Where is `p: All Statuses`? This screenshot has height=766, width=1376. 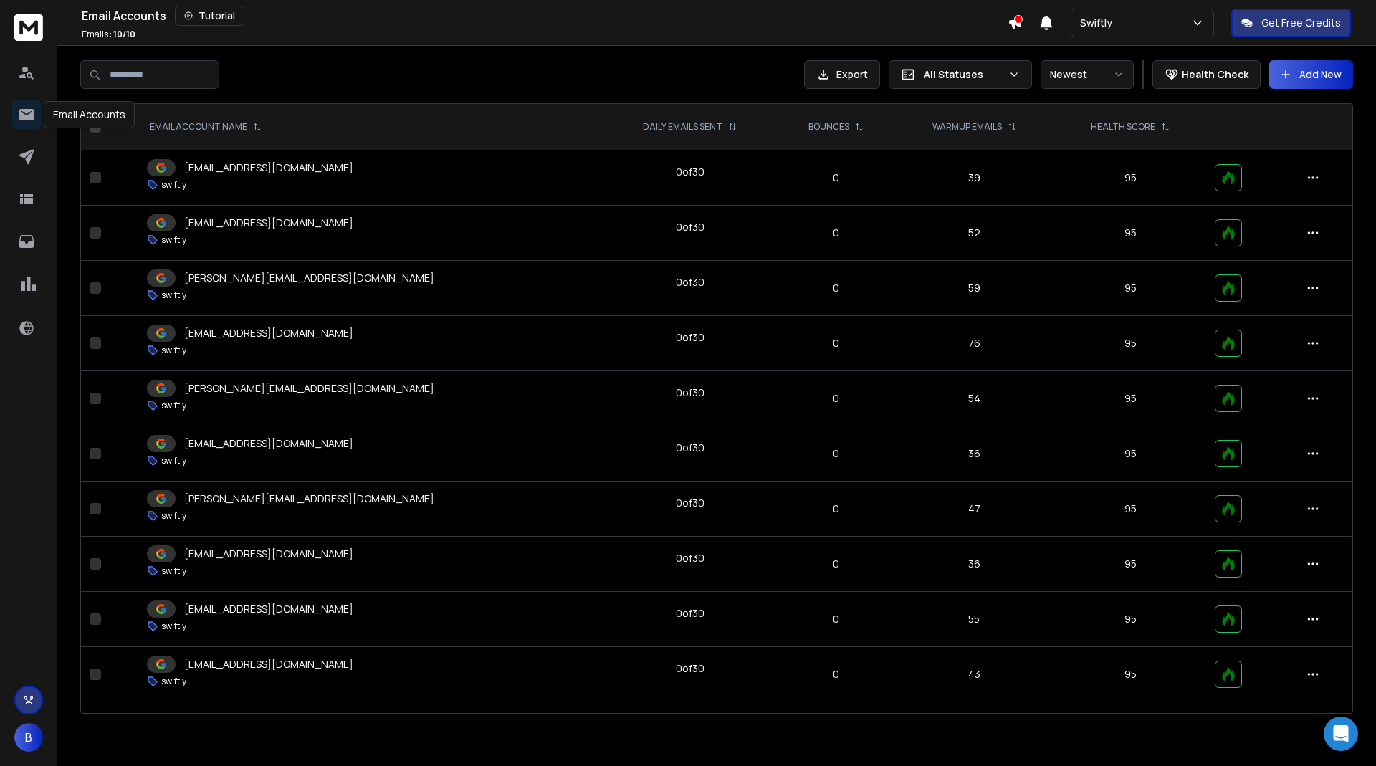
p: All Statuses is located at coordinates (963, 75).